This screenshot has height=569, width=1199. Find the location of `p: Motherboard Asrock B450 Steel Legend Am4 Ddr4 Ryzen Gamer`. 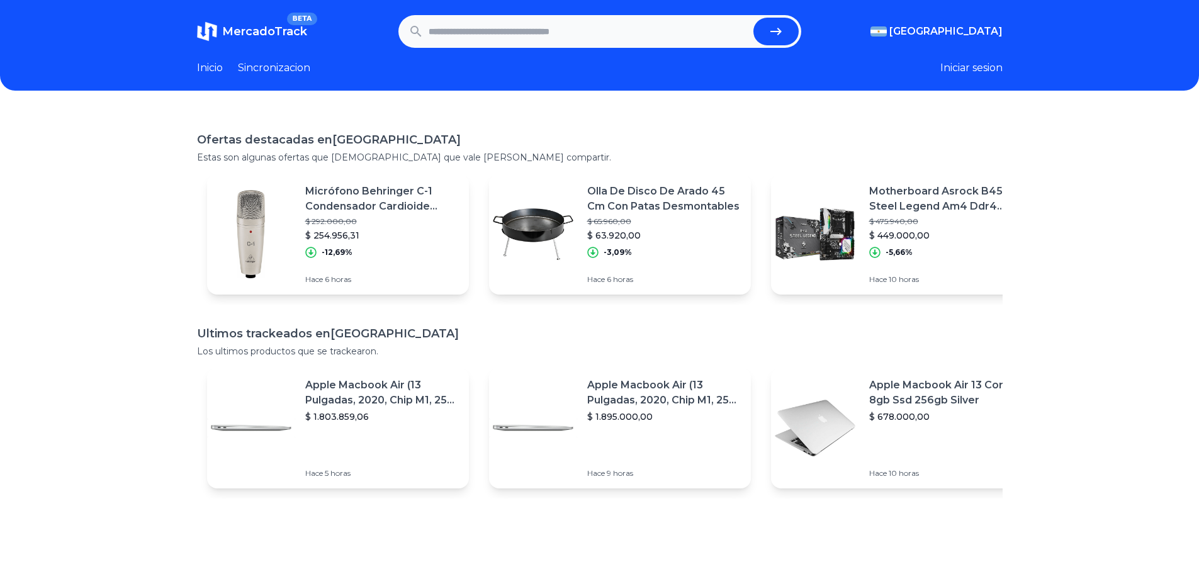

p: Motherboard Asrock B450 Steel Legend Am4 Ddr4 Ryzen Gamer is located at coordinates (946, 199).